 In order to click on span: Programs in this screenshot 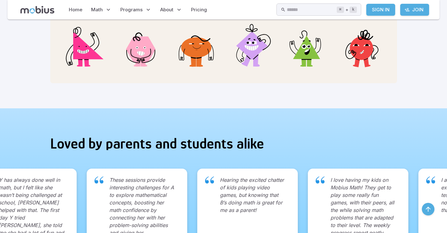, I will do `click(131, 10)`.